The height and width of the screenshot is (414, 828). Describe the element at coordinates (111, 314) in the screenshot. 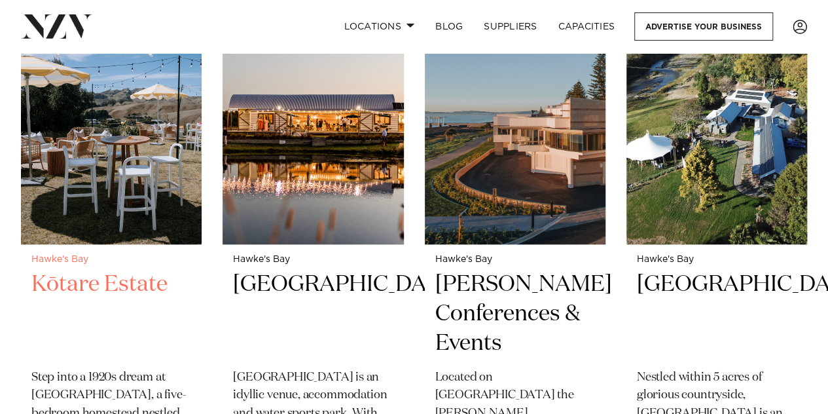

I see `h2: Kōtare Estate` at that location.